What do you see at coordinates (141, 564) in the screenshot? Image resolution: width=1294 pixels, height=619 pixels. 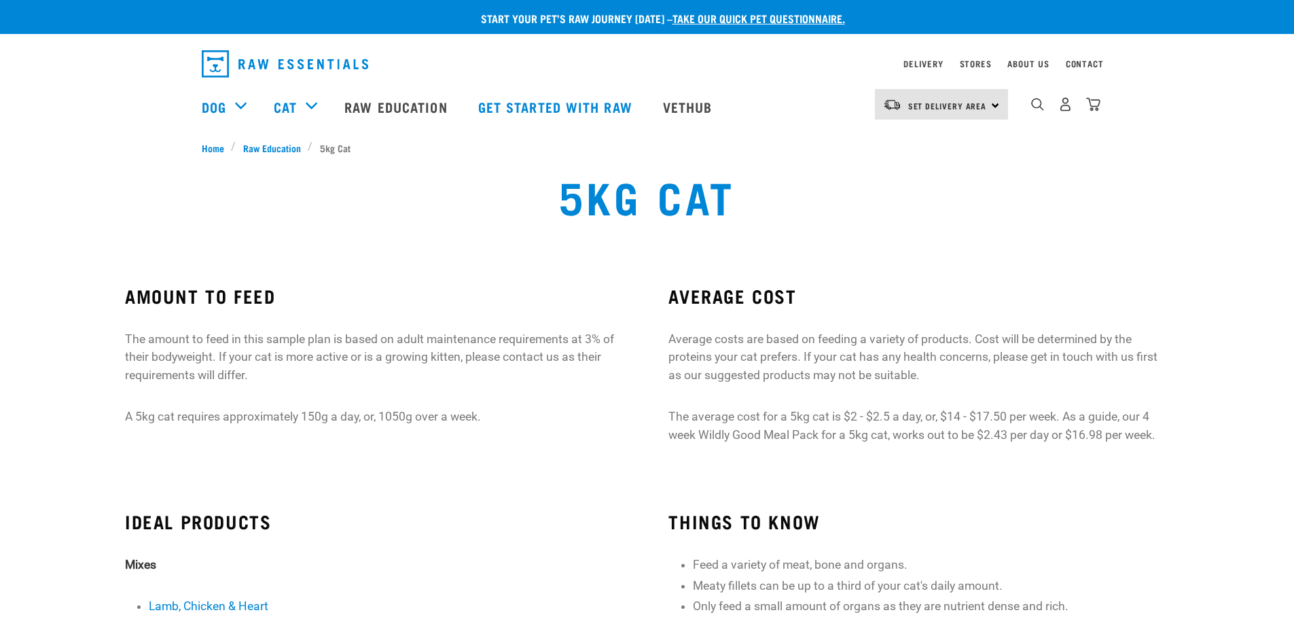 I see `strong: Mixes` at bounding box center [141, 564].